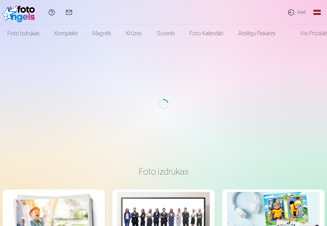  What do you see at coordinates (163, 171) in the screenshot?
I see `h3: Foto izdrukas` at bounding box center [163, 171].